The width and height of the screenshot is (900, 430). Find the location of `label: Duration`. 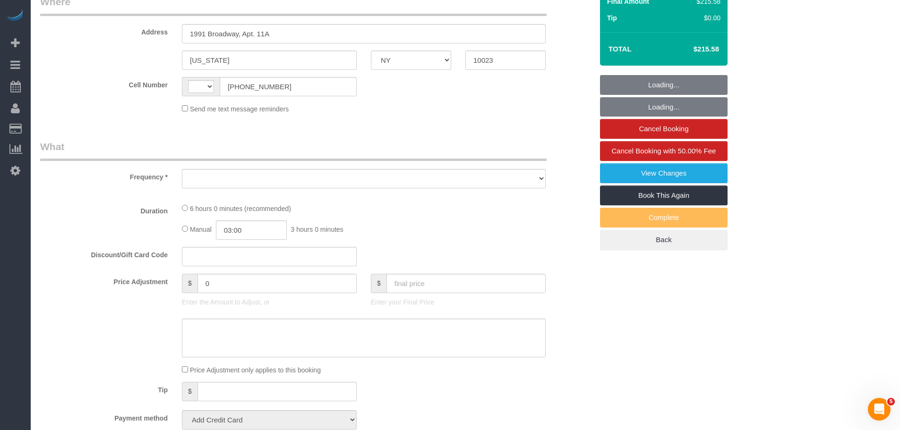

label: Duration is located at coordinates (104, 209).